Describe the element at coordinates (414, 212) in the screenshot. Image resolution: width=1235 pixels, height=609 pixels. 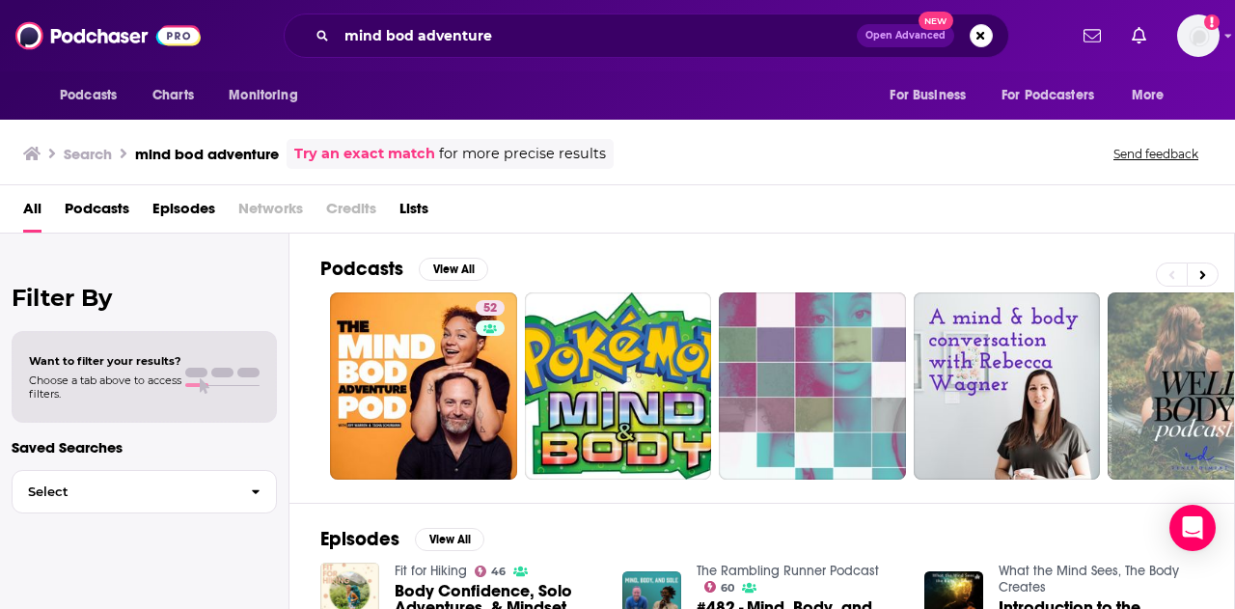
I see `a: Lists` at that location.